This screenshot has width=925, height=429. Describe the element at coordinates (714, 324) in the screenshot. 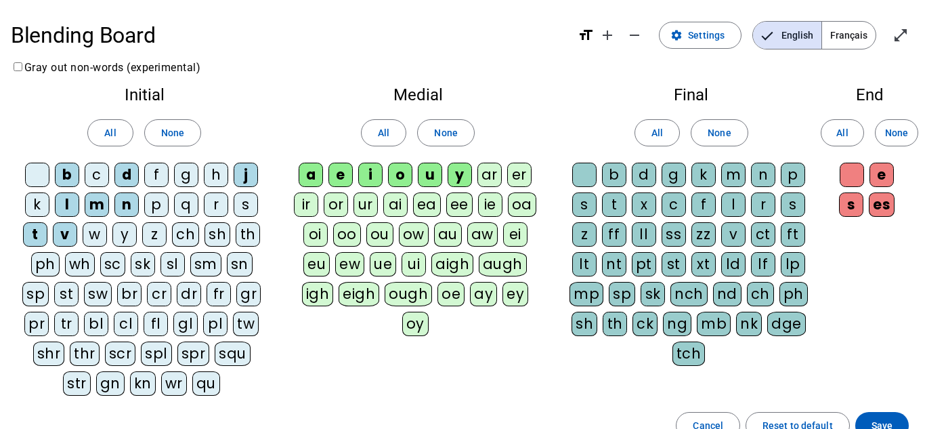

I see `div: mb` at that location.